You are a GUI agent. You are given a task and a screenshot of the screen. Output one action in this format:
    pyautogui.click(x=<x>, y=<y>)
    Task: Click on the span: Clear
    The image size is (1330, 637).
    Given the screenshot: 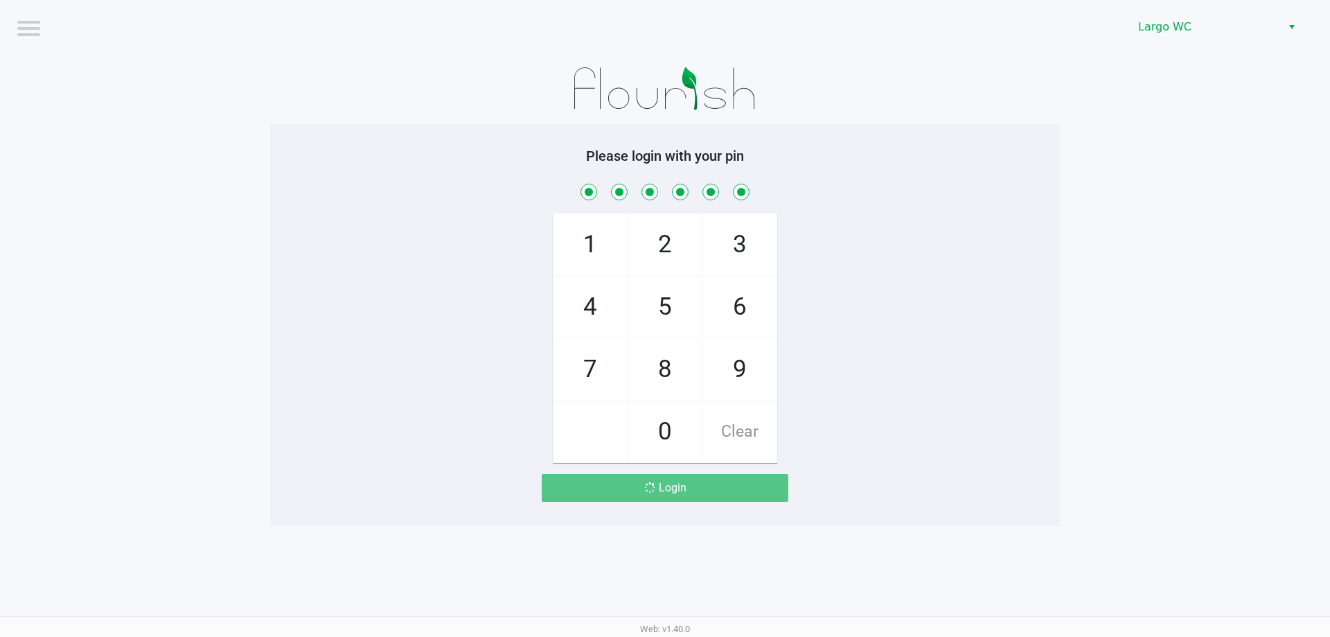 What is the action you would take?
    pyautogui.click(x=740, y=431)
    